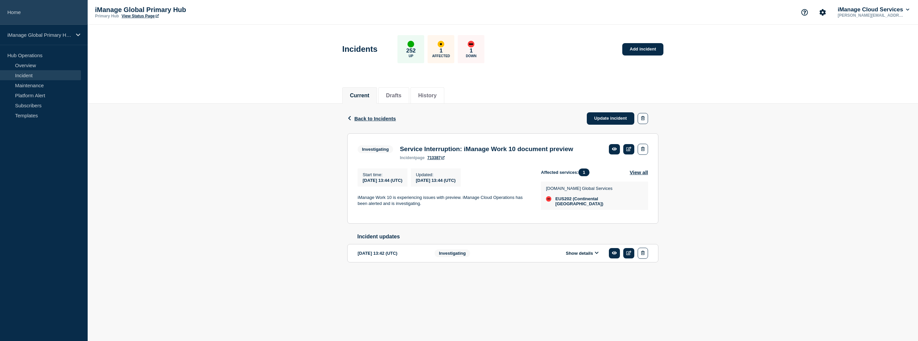 The image size is (918, 341). What do you see at coordinates (643, 49) in the screenshot?
I see `a: Add incident` at bounding box center [643, 49].